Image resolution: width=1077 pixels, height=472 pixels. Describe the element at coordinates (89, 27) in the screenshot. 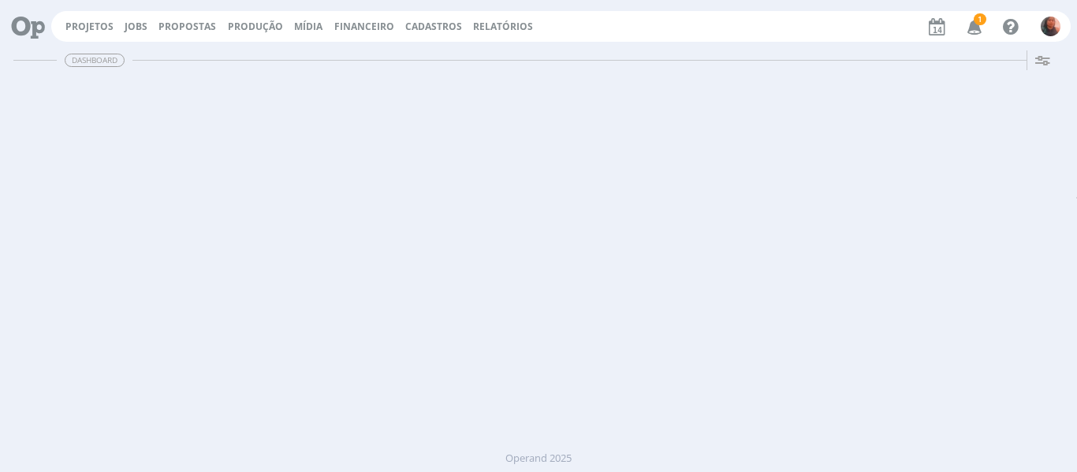

I see `button: Projetos` at that location.